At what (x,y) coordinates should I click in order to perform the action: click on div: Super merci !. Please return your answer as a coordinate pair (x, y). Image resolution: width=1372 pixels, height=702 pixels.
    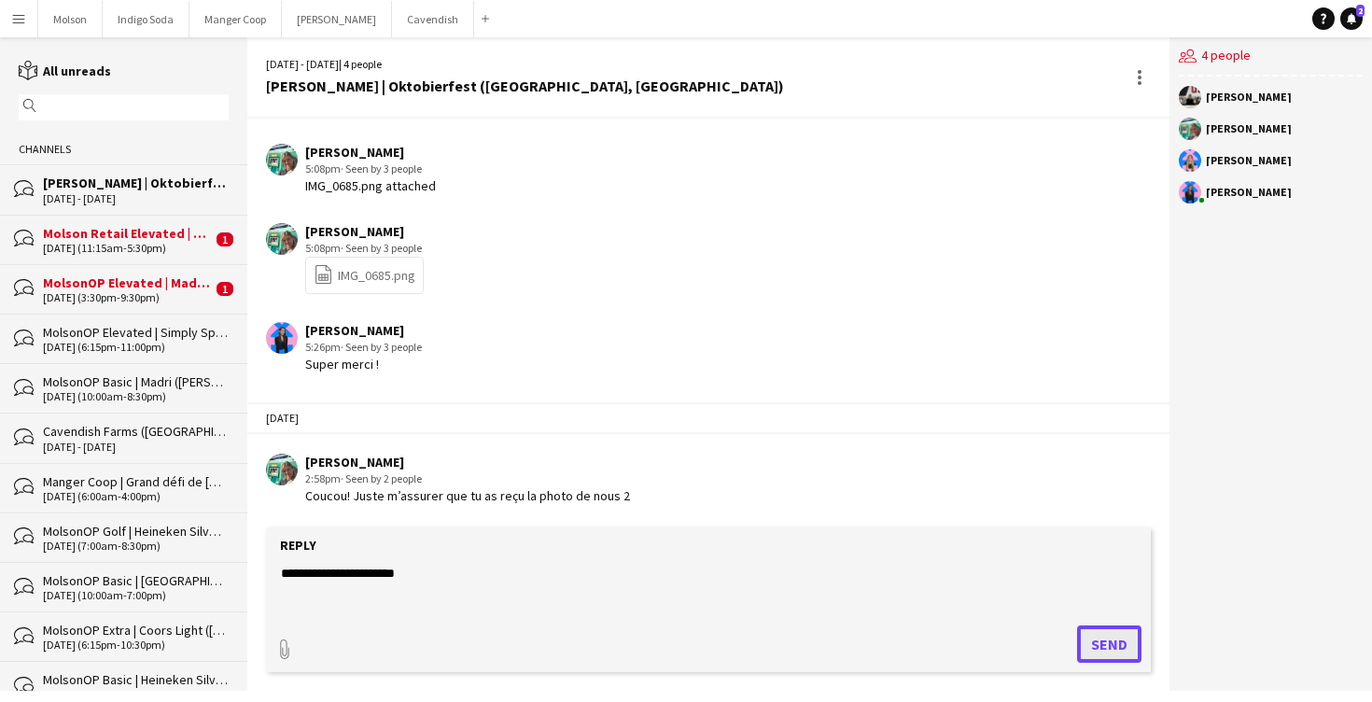
    Looking at the image, I should click on (363, 364).